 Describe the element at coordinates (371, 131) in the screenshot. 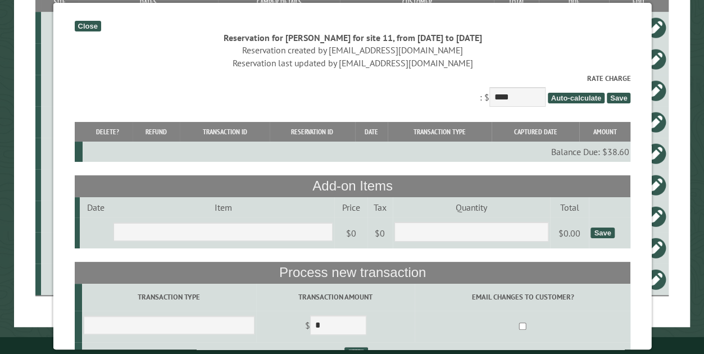

I see `th: Date` at that location.